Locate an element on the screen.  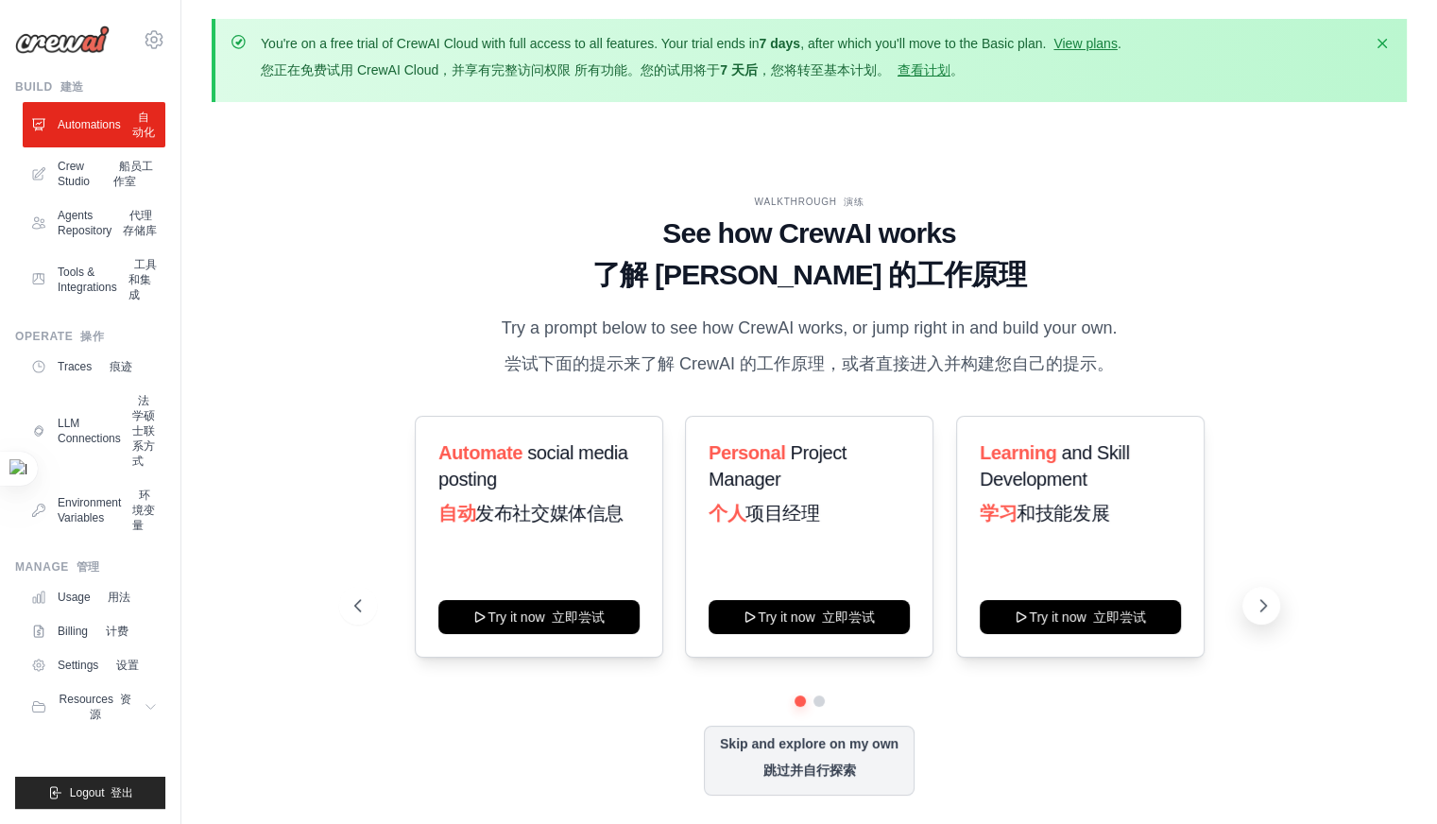
font: 工具和集成 is located at coordinates (143, 280).